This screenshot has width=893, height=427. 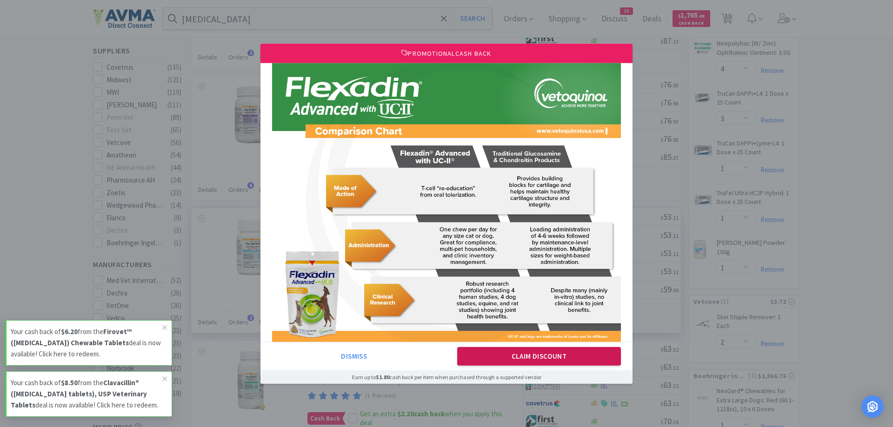 I want to click on button: Claim Discount, so click(x=539, y=357).